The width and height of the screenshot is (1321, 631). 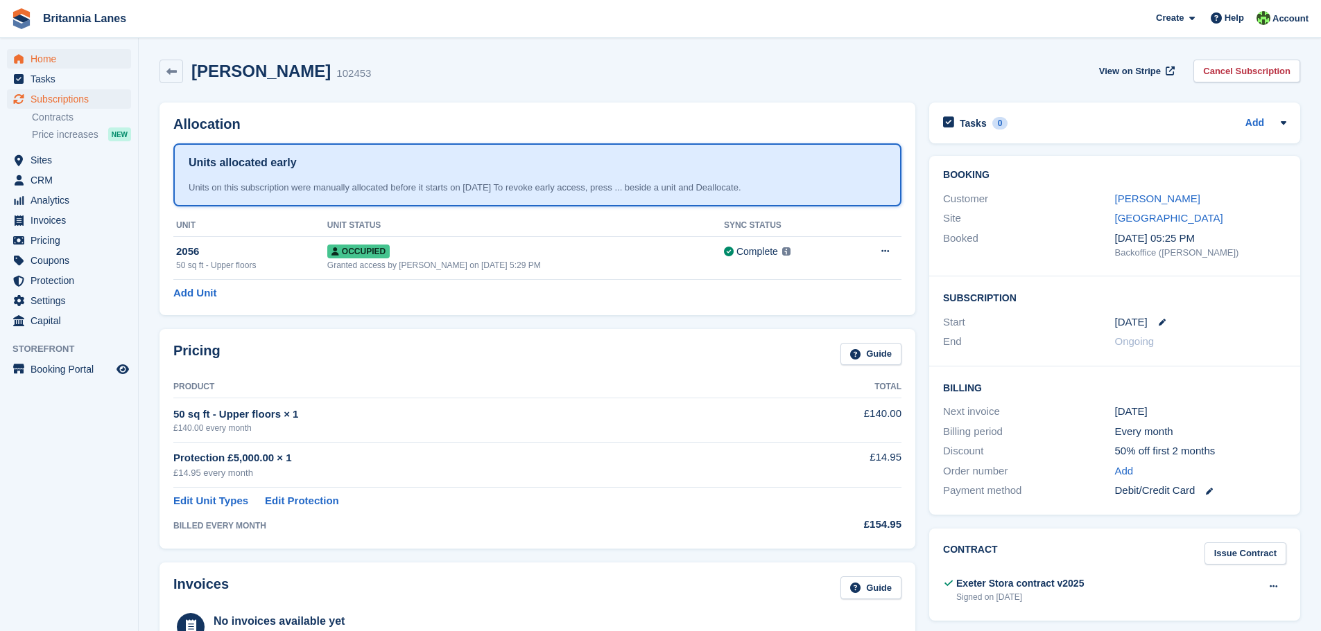 What do you see at coordinates (302, 501) in the screenshot?
I see `a: Edit Protection` at bounding box center [302, 501].